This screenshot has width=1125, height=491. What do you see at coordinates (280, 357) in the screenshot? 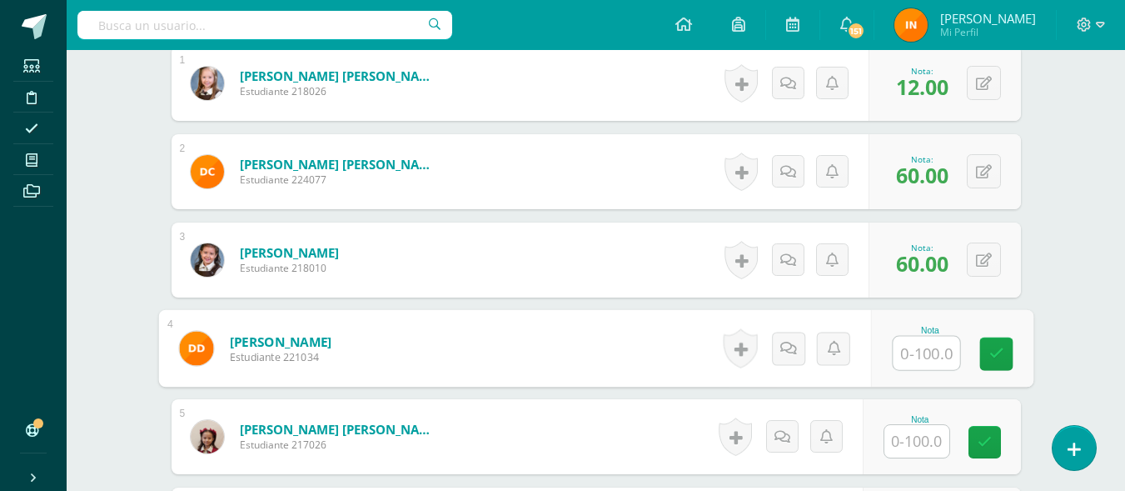
I see `span: Estudiante 221034` at bounding box center [280, 357].